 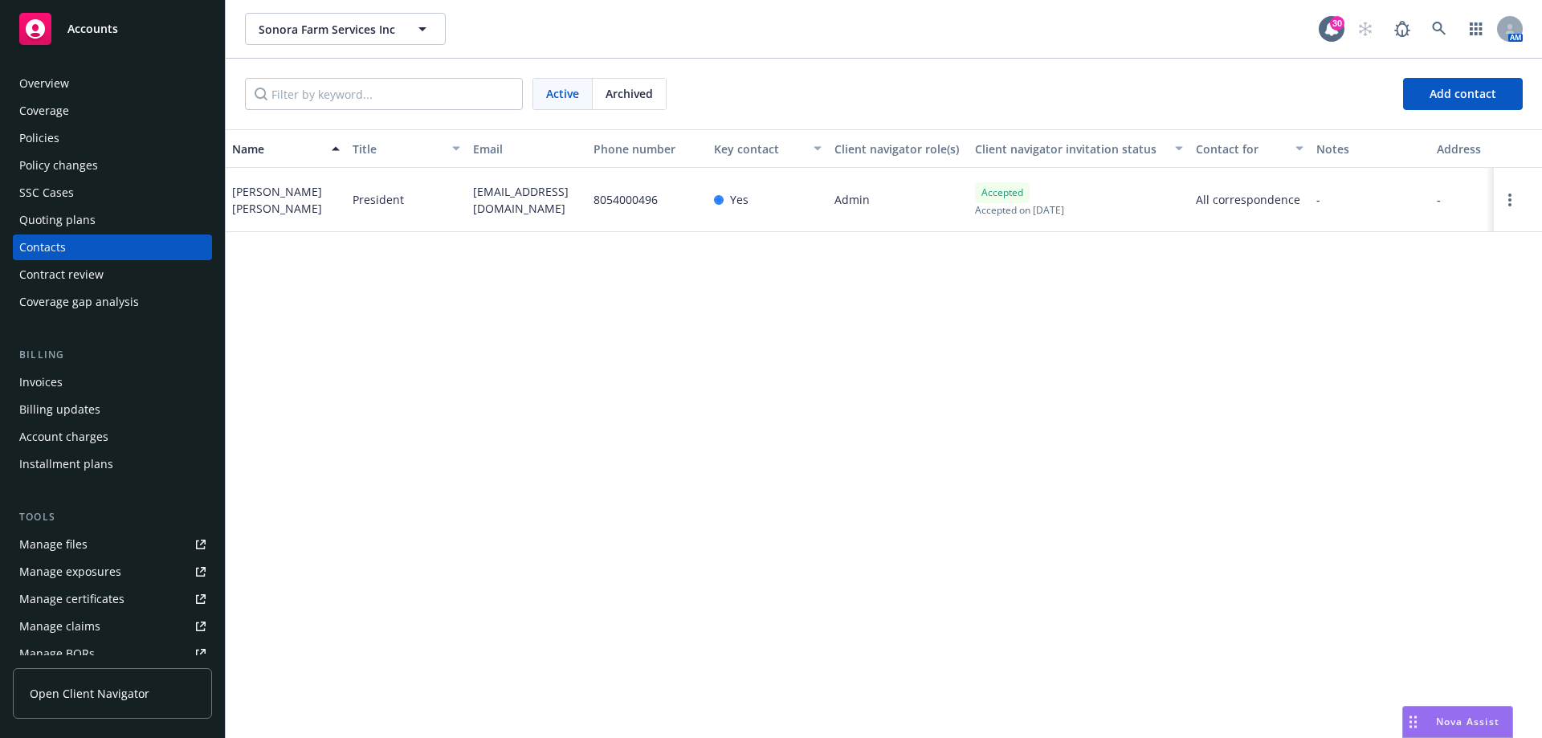 What do you see at coordinates (1370, 149) in the screenshot?
I see `div: Notes` at bounding box center [1370, 149].